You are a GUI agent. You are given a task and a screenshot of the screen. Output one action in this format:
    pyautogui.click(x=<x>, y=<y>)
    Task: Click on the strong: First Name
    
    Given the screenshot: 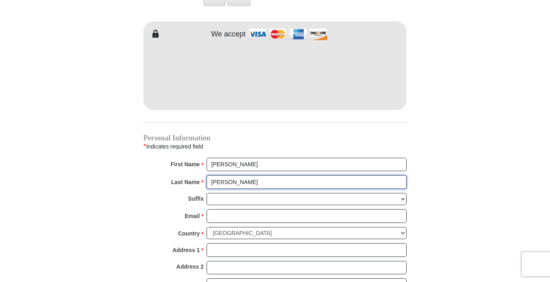 What is the action you would take?
    pyautogui.click(x=185, y=165)
    